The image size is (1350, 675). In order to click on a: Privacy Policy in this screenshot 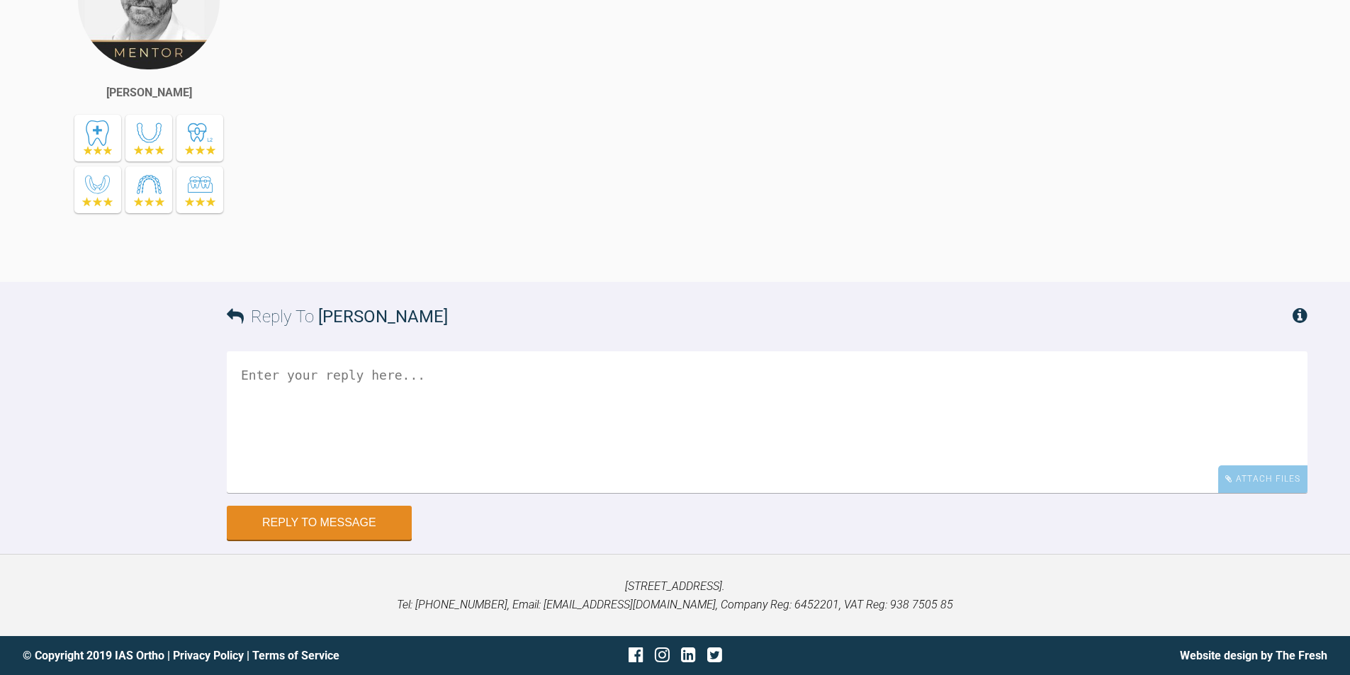, I will do `click(208, 655)`.